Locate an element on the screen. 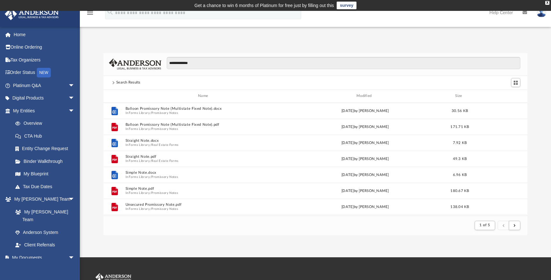 This screenshot has width=551, height=280. a: Anderson System is located at coordinates (45, 232).